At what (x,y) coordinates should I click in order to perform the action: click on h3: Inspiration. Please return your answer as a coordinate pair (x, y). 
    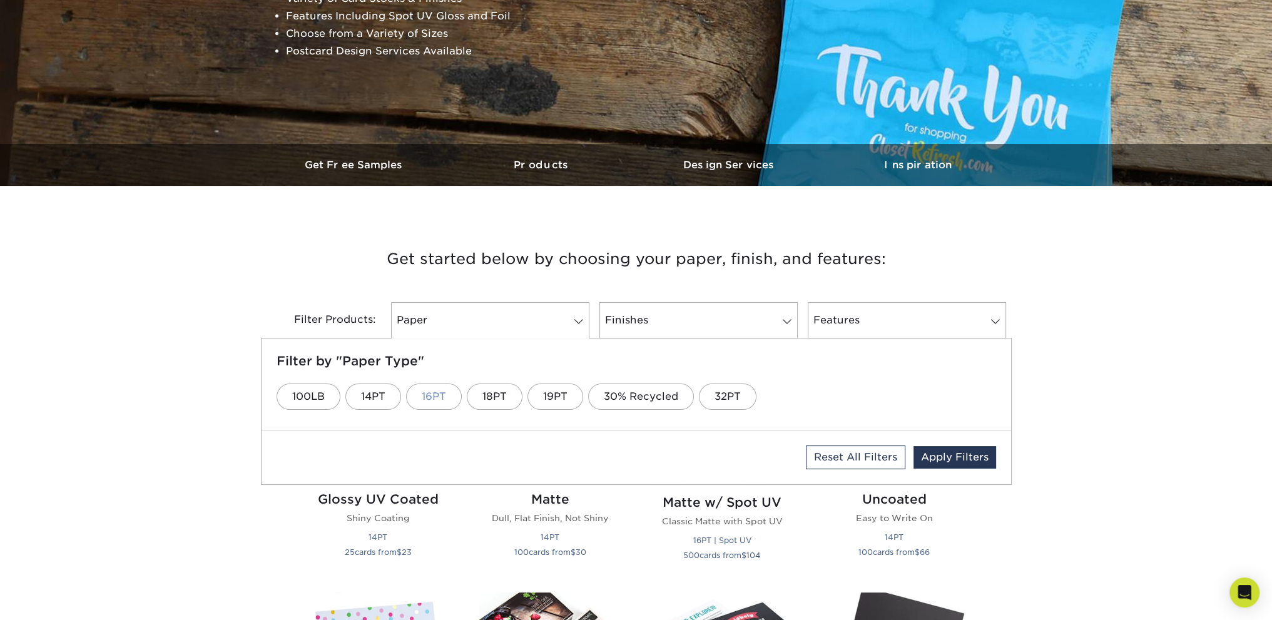
    Looking at the image, I should click on (918, 165).